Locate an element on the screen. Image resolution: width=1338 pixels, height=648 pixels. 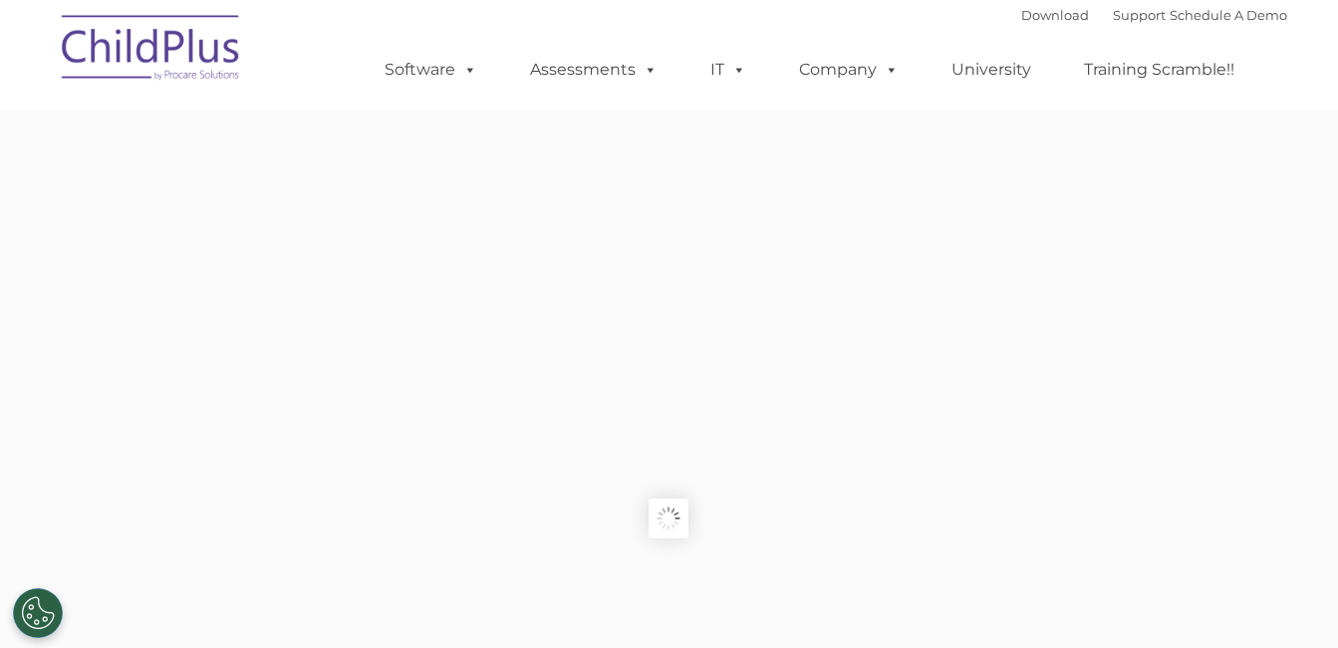
a: University is located at coordinates (991, 70).